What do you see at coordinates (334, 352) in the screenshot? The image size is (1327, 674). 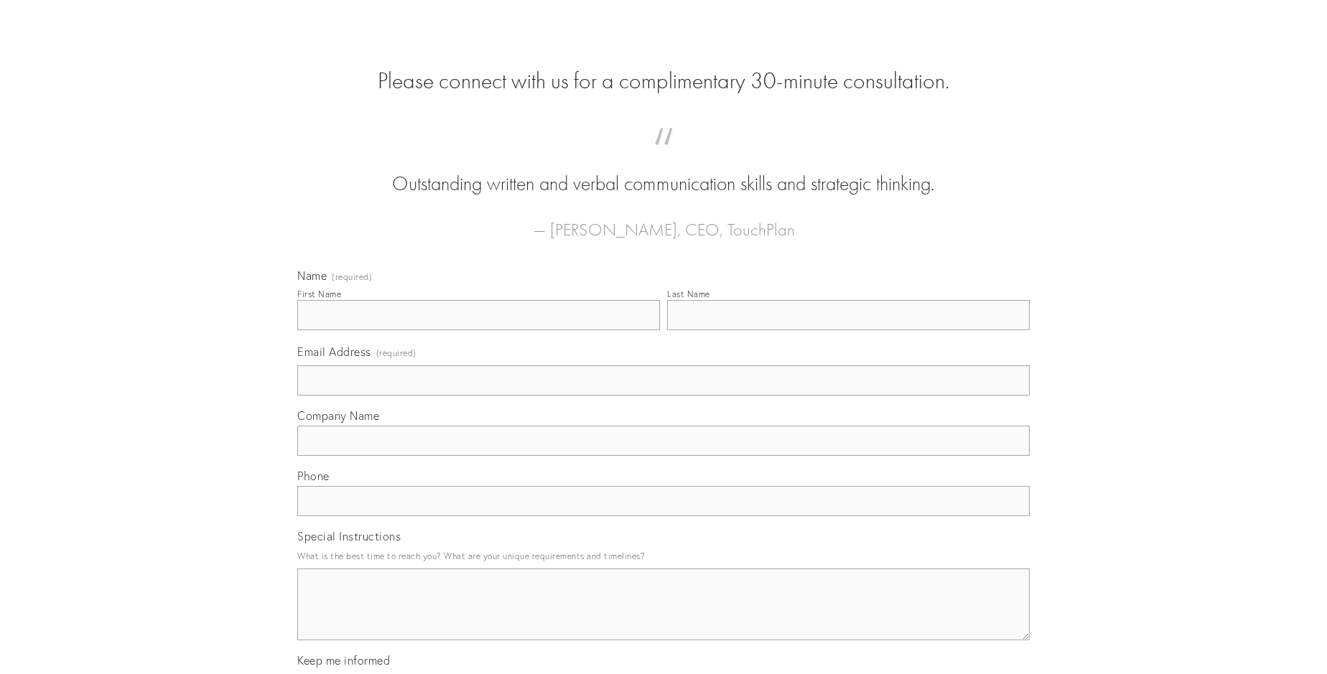 I see `span: Email Address` at bounding box center [334, 352].